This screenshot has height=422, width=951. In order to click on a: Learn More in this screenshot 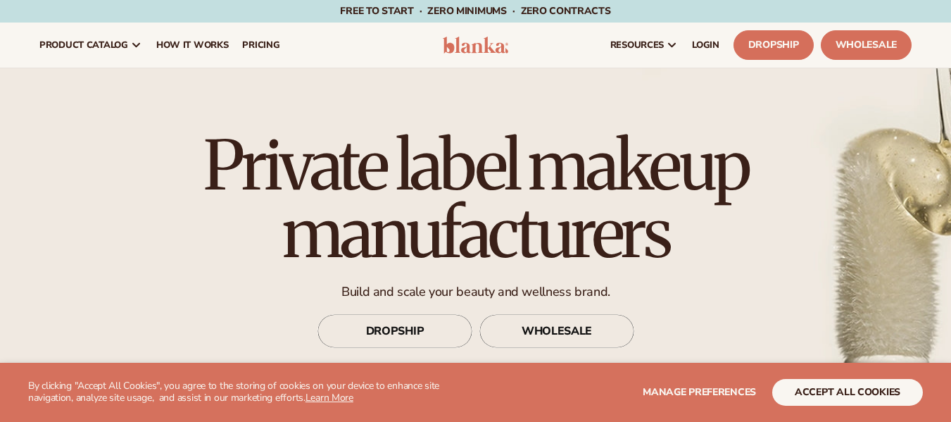, I will do `click(329, 397)`.